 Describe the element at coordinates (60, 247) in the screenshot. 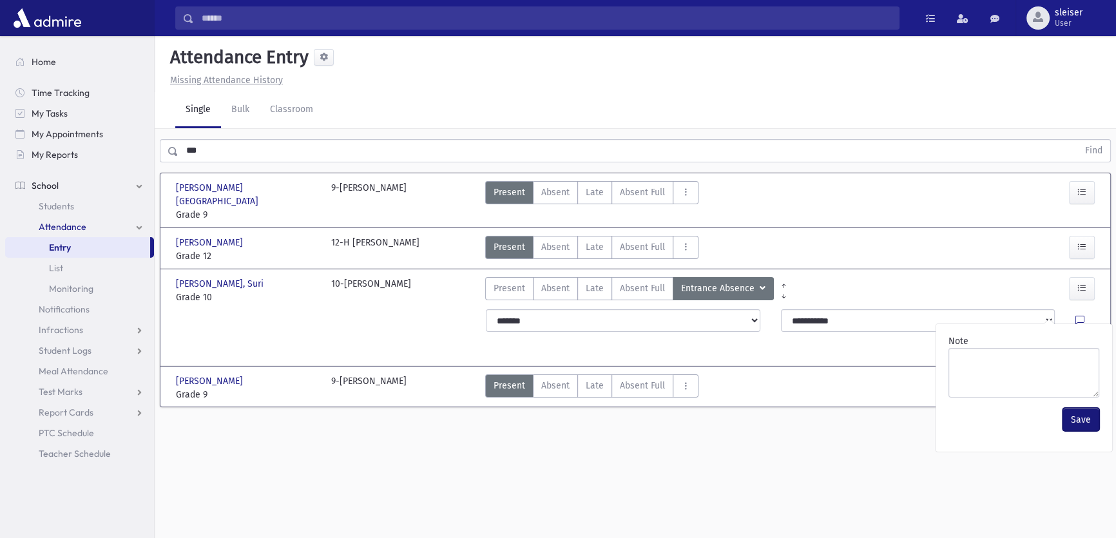

I see `span: Entry` at that location.